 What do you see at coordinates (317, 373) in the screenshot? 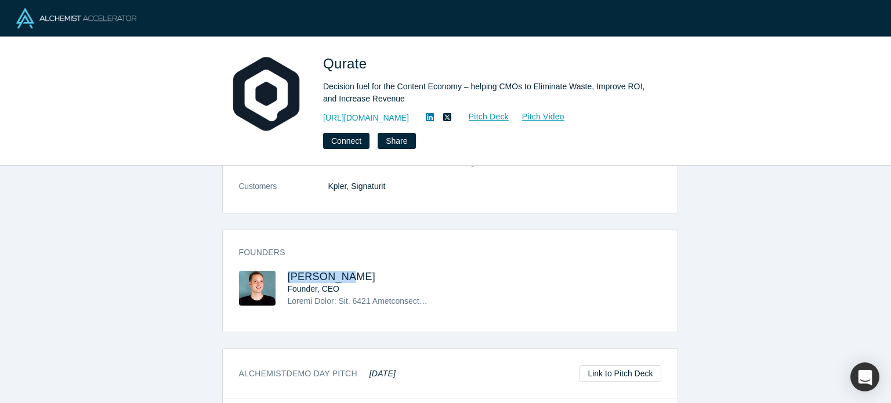
I see `h3: Alchemist Demo Day Pitch` at bounding box center [317, 373].